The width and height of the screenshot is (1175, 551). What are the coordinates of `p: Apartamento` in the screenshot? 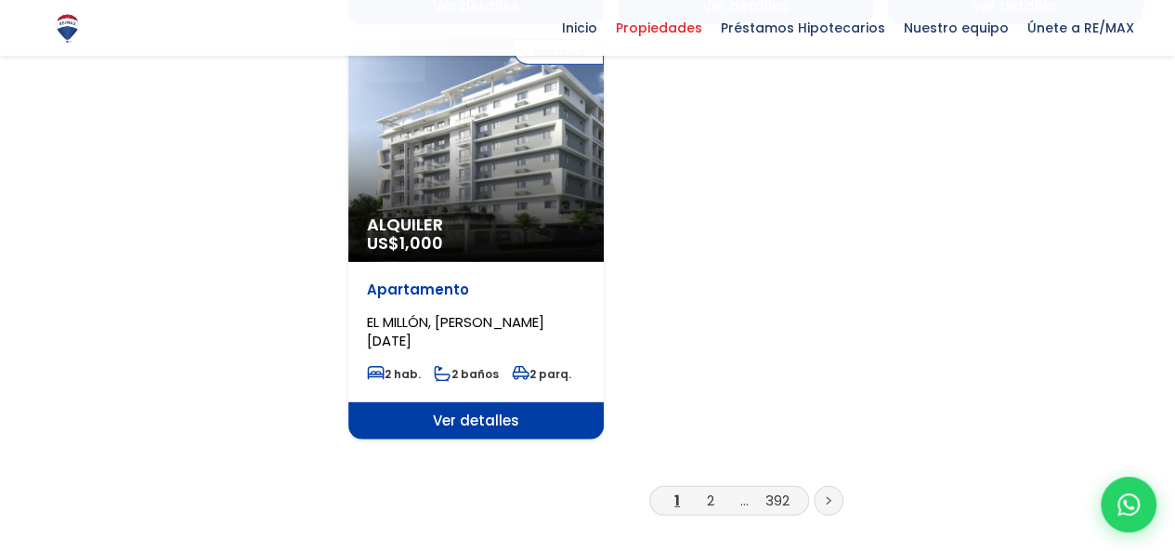 It's located at (475, 290).